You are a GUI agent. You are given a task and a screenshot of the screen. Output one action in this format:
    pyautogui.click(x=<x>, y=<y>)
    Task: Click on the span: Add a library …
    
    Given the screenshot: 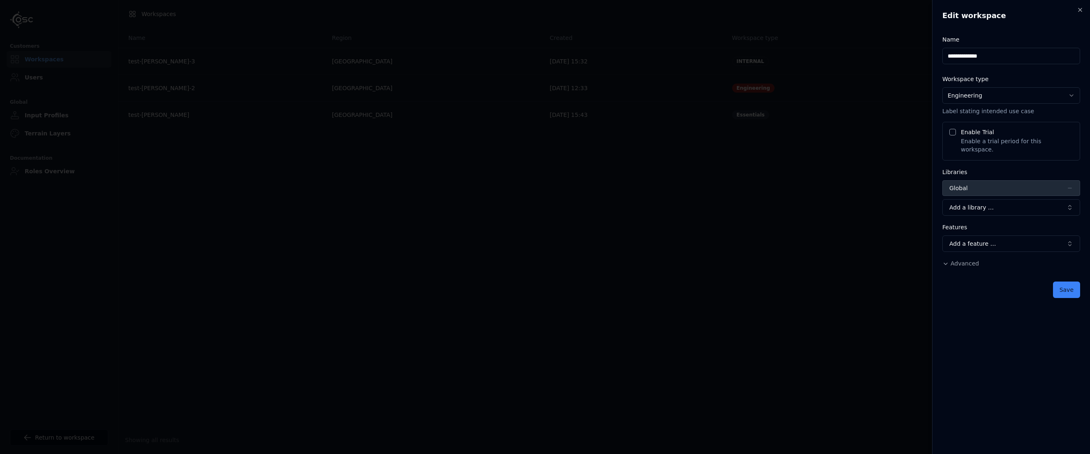 What is the action you would take?
    pyautogui.click(x=972, y=207)
    